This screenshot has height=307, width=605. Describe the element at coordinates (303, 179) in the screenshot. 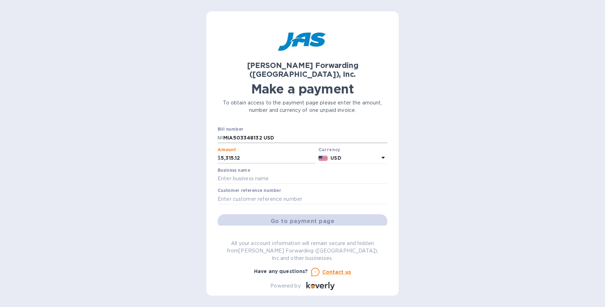

I see `input: Enter business name` at that location.